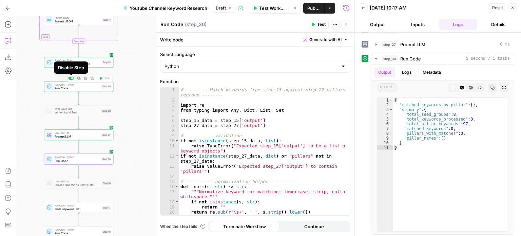 This screenshot has width=521, height=236. I want to click on div: Run Code · PythonRun CodeStep 26Test, so click(79, 87).